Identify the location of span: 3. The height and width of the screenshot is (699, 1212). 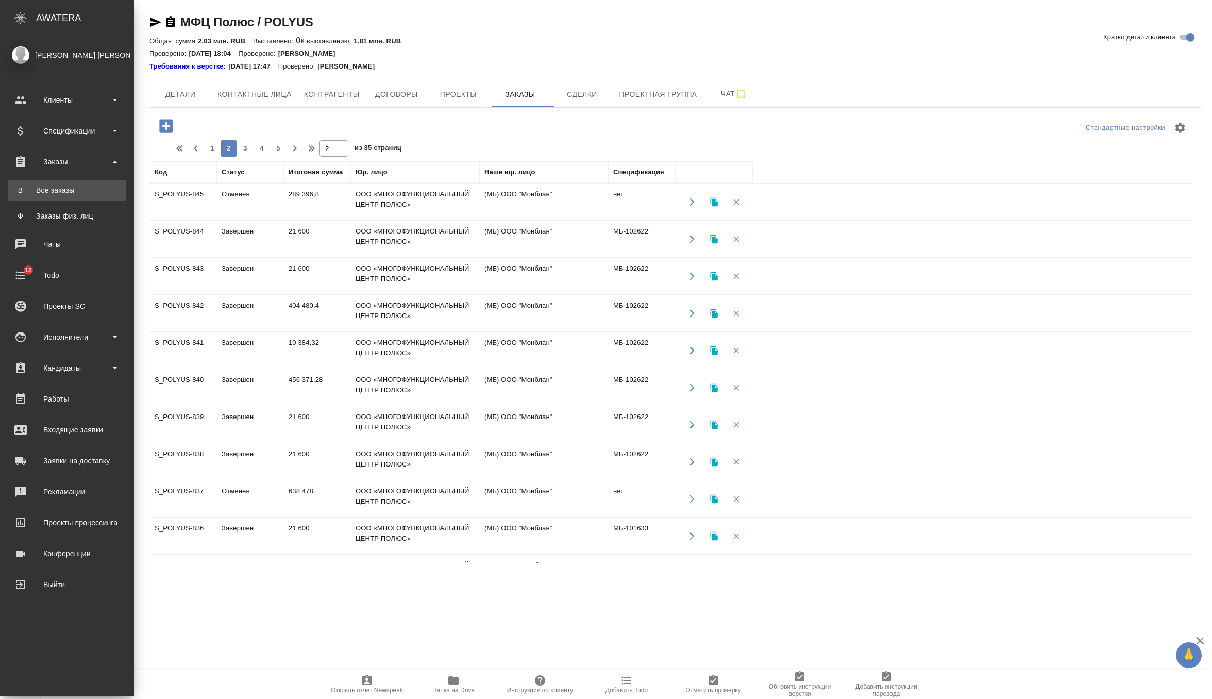
(245, 148).